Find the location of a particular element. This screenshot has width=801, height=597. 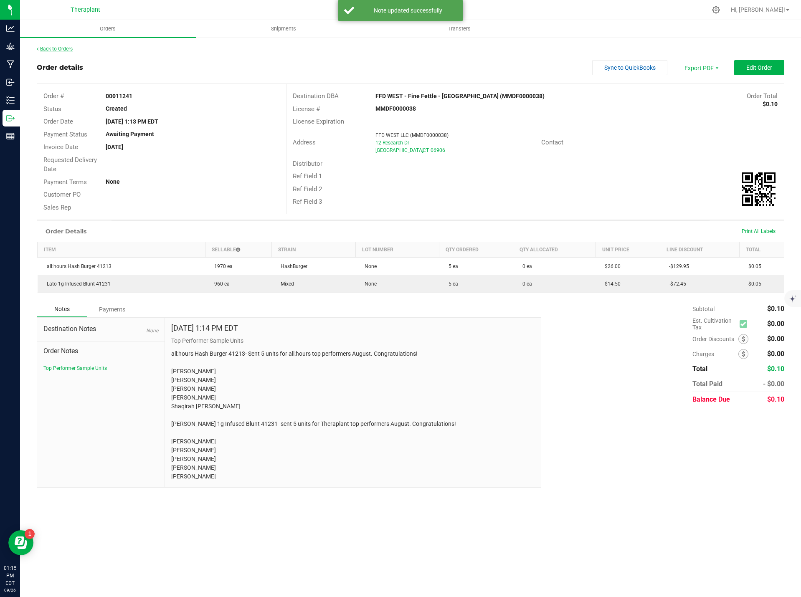

div: Order details is located at coordinates (60, 68).